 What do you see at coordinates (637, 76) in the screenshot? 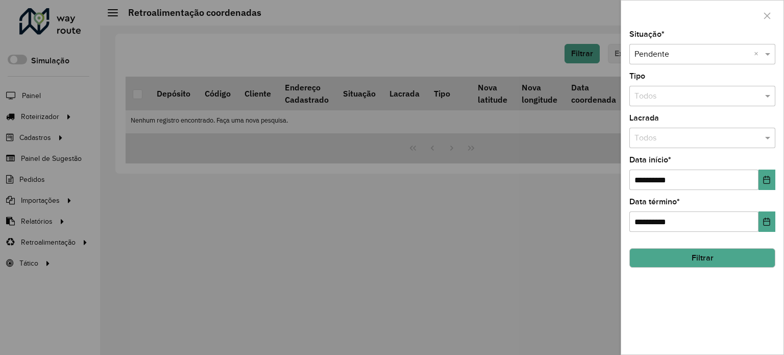
I see `label: Tipo` at bounding box center [637, 76].